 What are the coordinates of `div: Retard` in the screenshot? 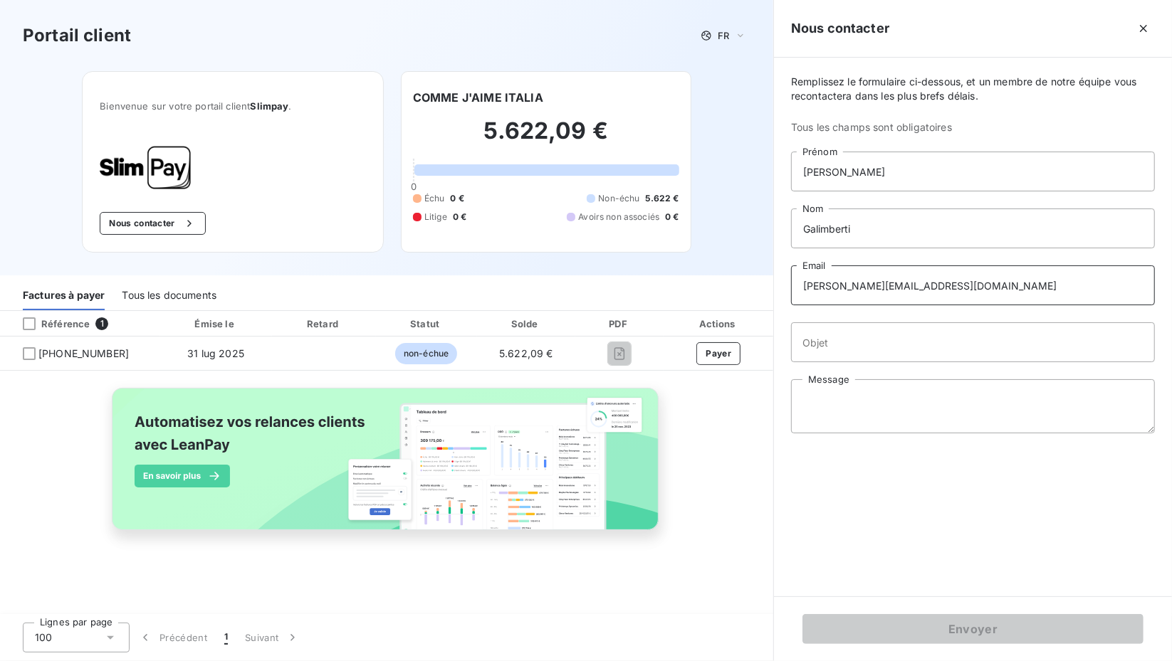 It's located at (323, 324).